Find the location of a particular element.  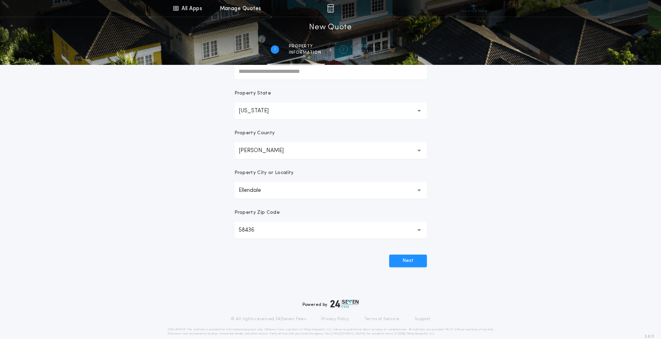

h1: New Quote is located at coordinates (330, 28).